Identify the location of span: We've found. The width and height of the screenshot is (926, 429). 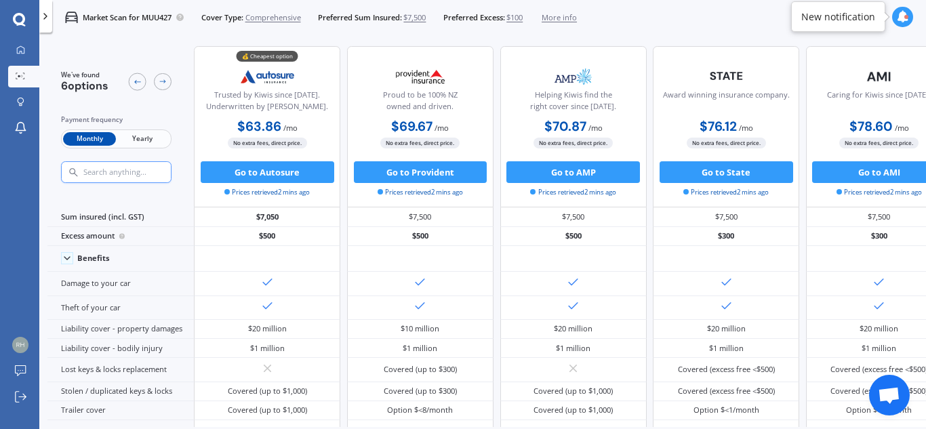
(85, 75).